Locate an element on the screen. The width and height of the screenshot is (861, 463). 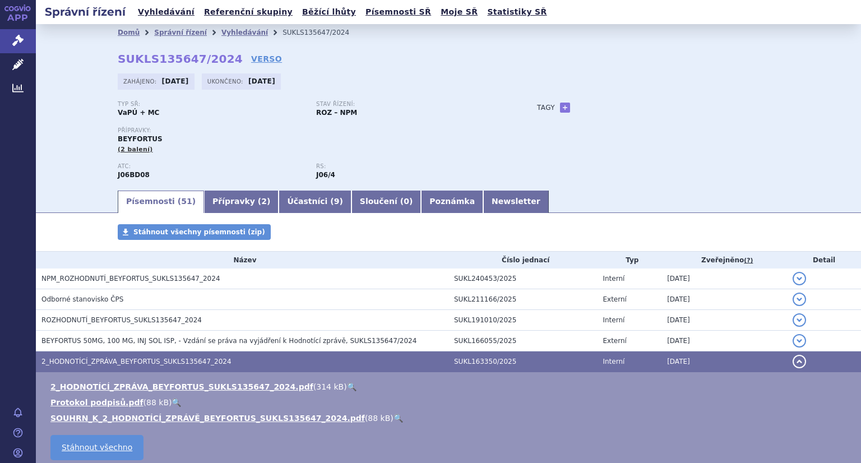
p: Stav řízení: is located at coordinates (410, 104).